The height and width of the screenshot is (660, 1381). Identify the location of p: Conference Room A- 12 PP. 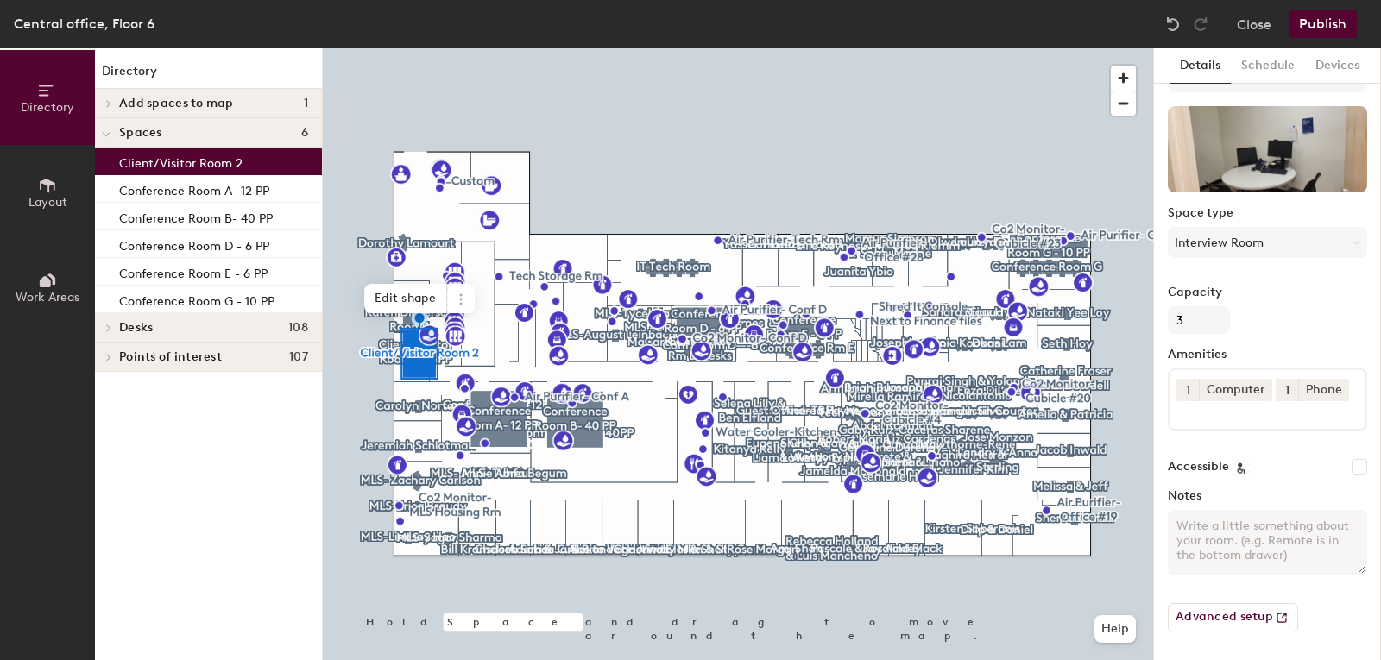
(194, 188).